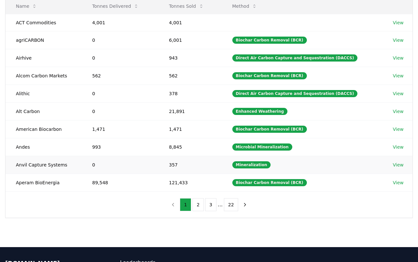 The image size is (418, 262). Describe the element at coordinates (44, 22) in the screenshot. I see `td: ACT Commodities` at that location.